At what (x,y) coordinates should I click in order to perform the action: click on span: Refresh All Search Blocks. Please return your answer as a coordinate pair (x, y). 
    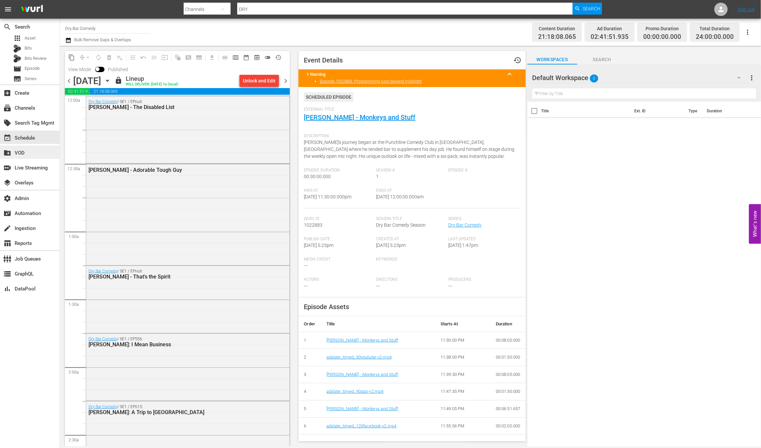
    Looking at the image, I should click on (176, 57).